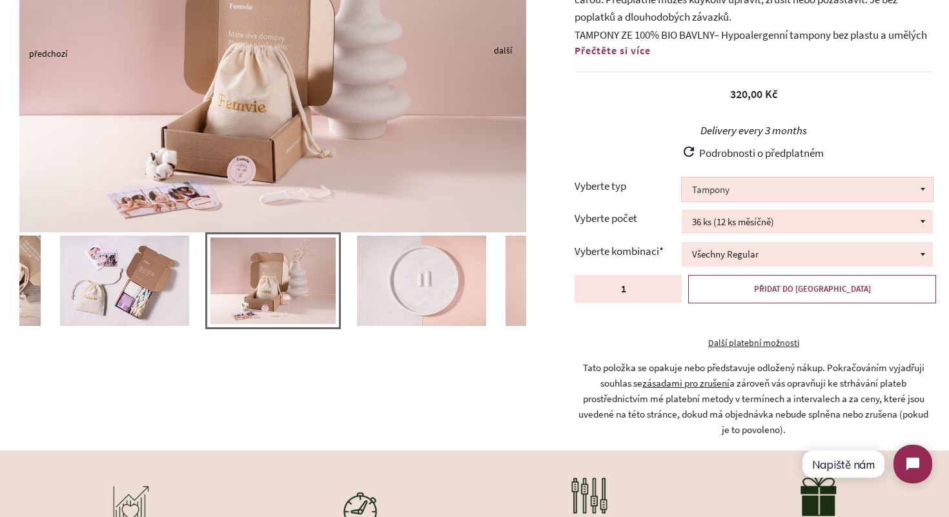  What do you see at coordinates (753, 94) in the screenshot?
I see `span: 320,00 Kč` at bounding box center [753, 94].